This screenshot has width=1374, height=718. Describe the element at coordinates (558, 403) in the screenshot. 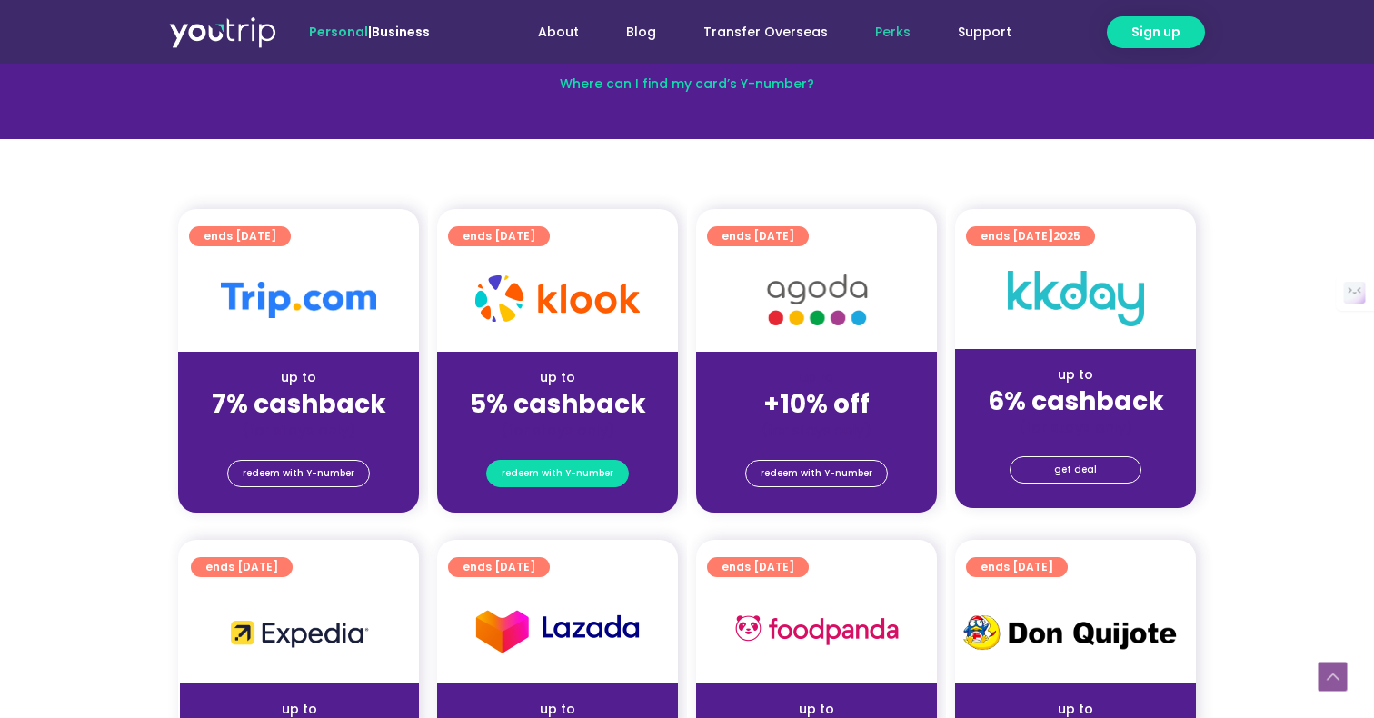

I see `strong: 5% cashback` at that location.